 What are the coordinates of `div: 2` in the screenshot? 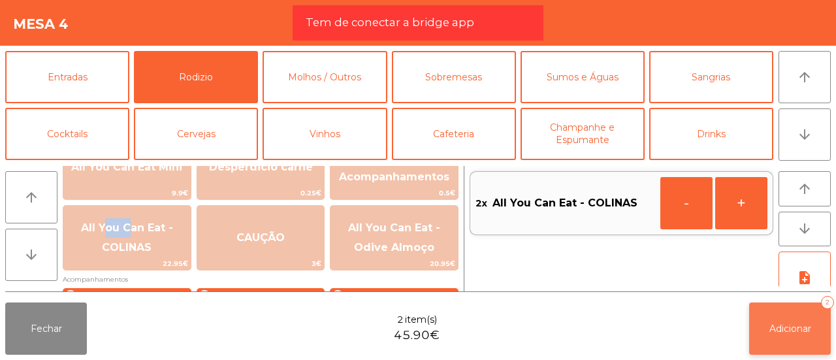 It's located at (828, 303).